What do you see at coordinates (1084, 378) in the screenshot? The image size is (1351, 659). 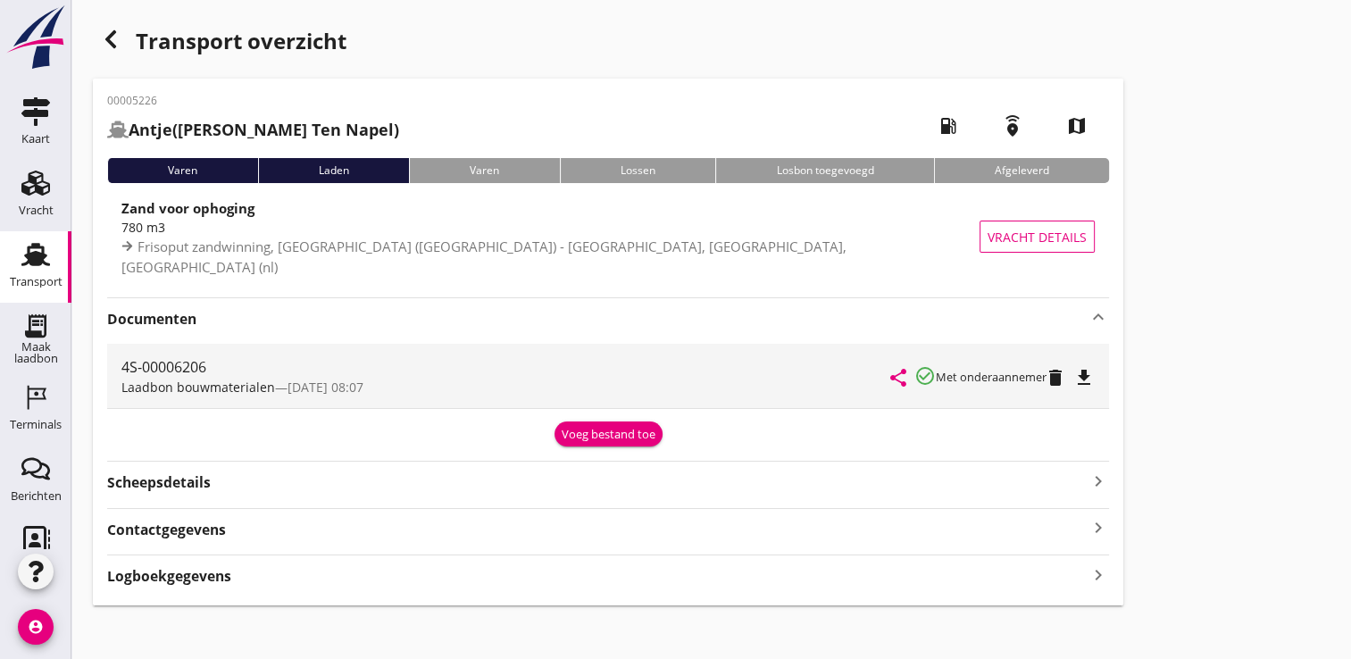 I see `i: file_download` at bounding box center [1084, 378].